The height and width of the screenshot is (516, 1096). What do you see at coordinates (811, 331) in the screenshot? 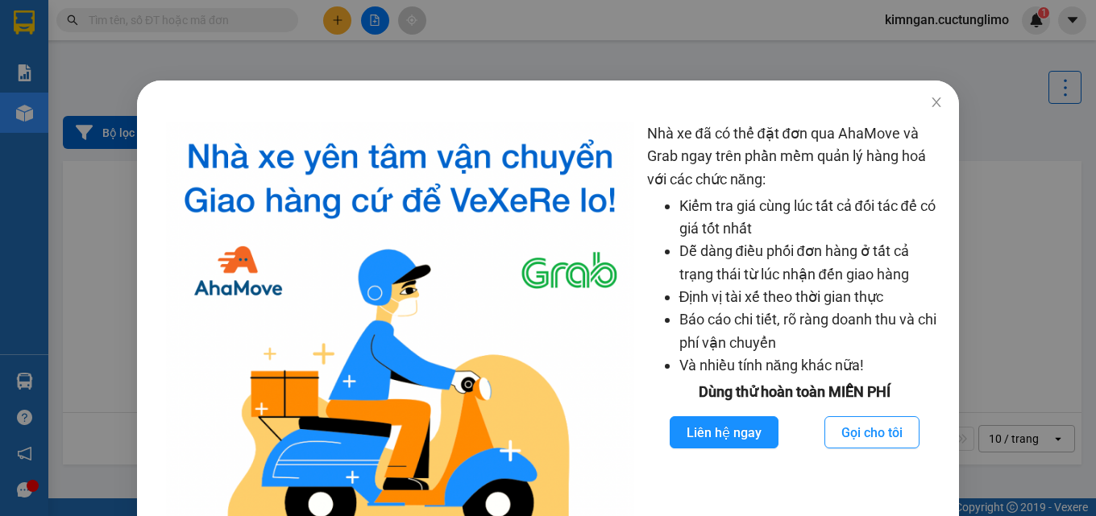
I see `li: Báo cáo chi tiết, rõ ràng doanh thu và chi phí vận chuyển` at bounding box center [811, 331].